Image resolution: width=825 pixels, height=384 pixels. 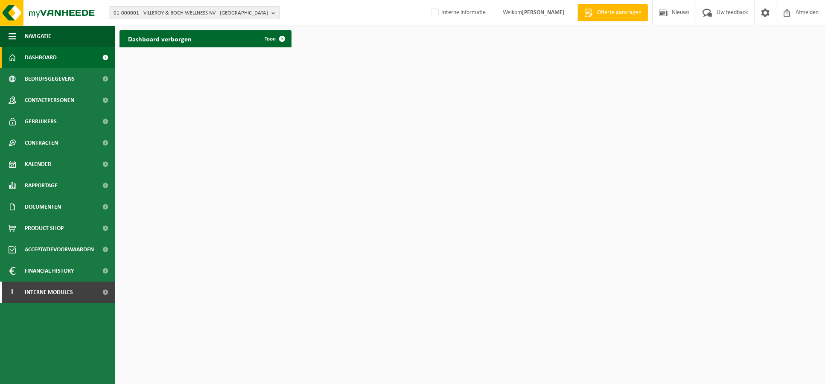 I want to click on span: Product Shop, so click(x=44, y=228).